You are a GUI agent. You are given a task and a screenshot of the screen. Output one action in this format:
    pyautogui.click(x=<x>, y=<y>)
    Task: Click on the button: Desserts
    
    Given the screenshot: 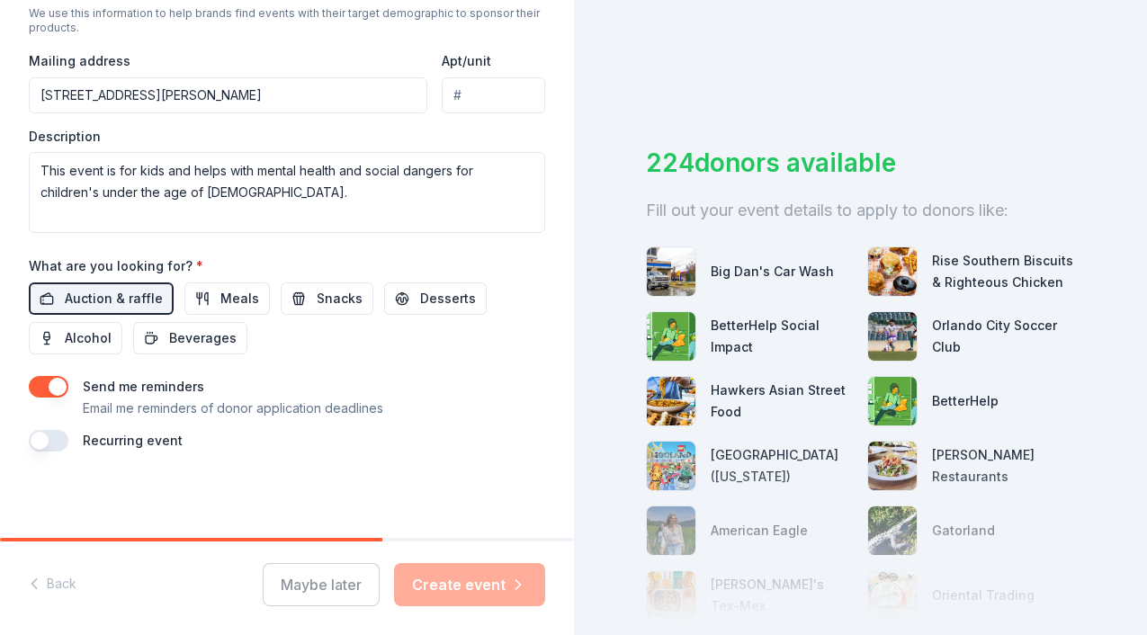 What is the action you would take?
    pyautogui.click(x=435, y=299)
    